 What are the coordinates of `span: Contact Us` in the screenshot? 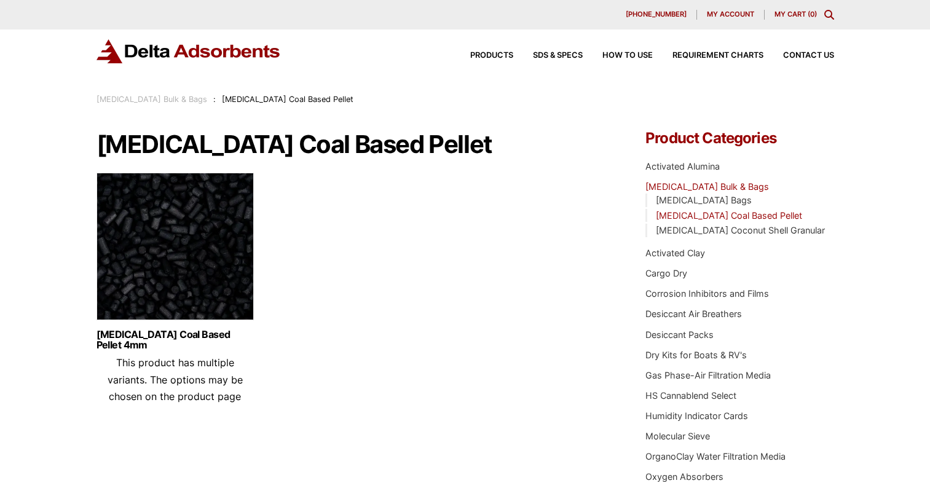 It's located at (808, 55).